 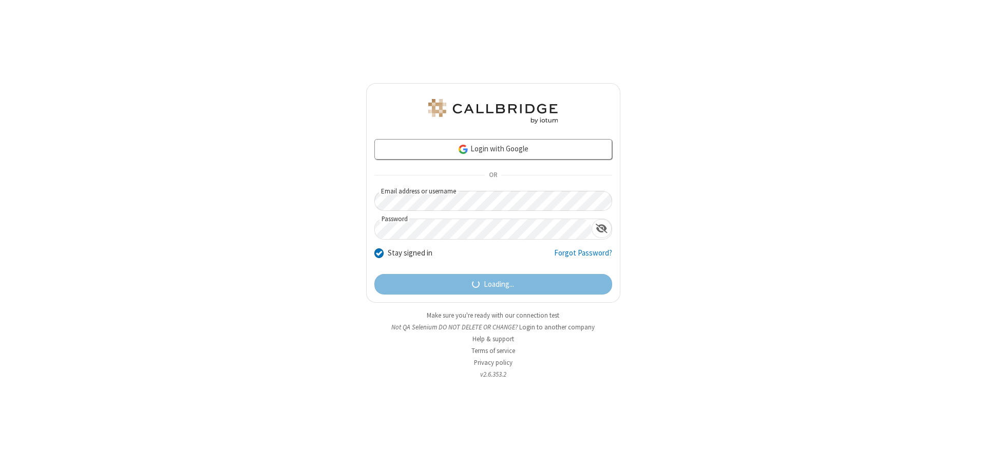 I want to click on label: Stay signed in, so click(x=410, y=253).